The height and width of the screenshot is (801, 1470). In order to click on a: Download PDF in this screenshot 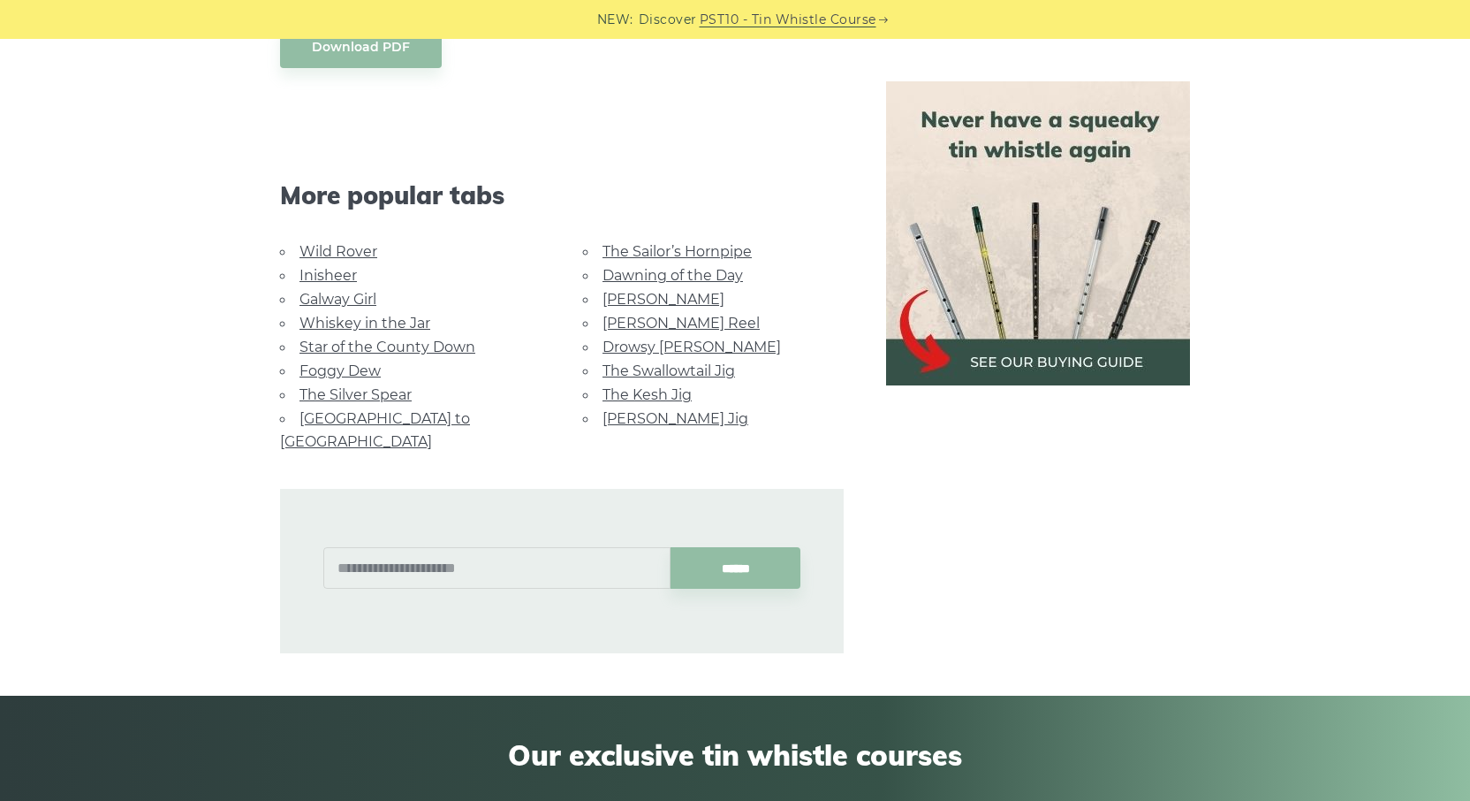, I will do `click(361, 47)`.